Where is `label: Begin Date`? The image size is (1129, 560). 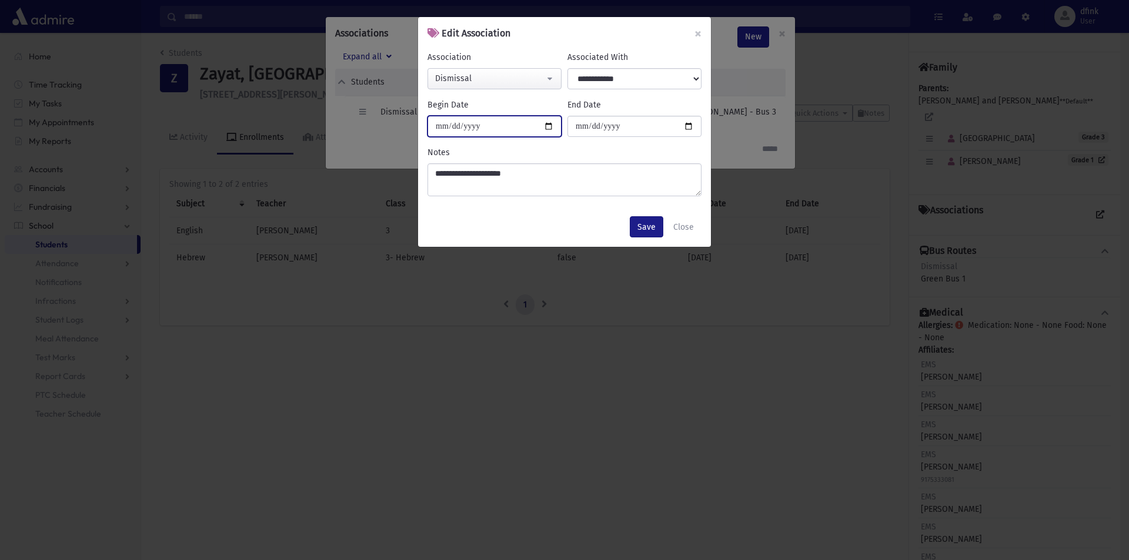 label: Begin Date is located at coordinates (448, 105).